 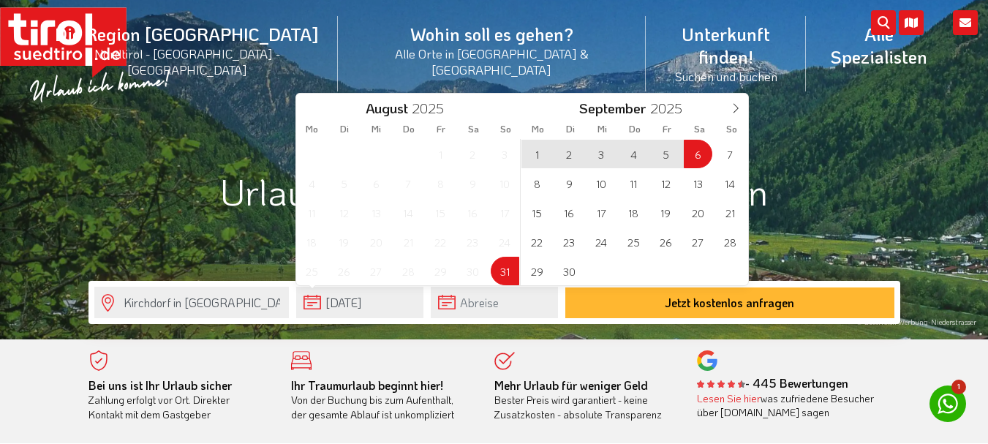 I want to click on span: September 11, 2025, so click(x=633, y=183).